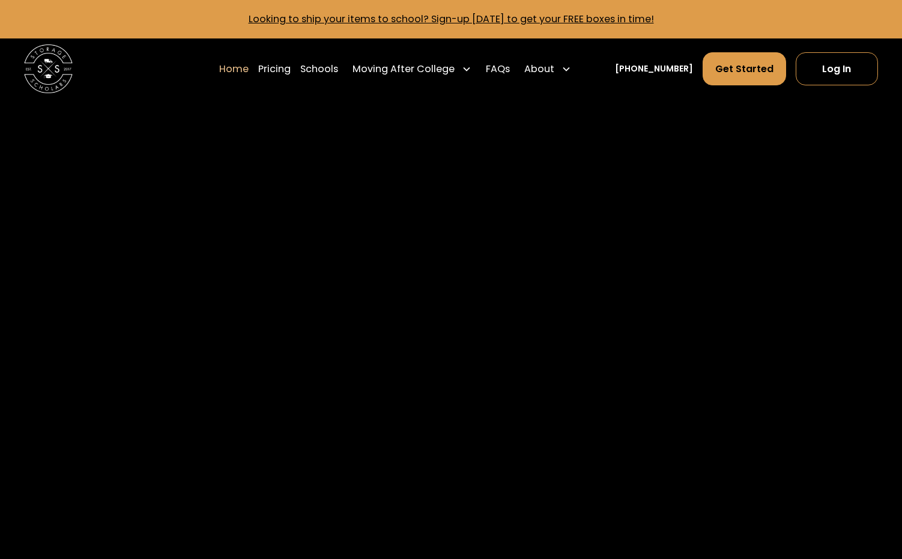 This screenshot has height=559, width=902. I want to click on a: Get Started, so click(744, 68).